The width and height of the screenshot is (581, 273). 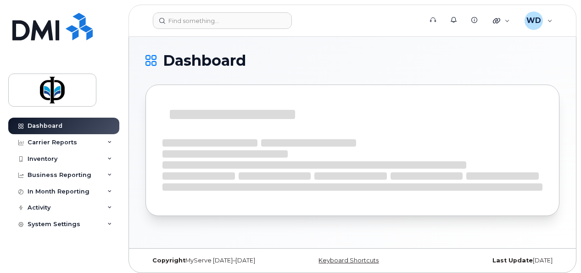 What do you see at coordinates (513, 260) in the screenshot?
I see `strong: Last Update` at bounding box center [513, 260].